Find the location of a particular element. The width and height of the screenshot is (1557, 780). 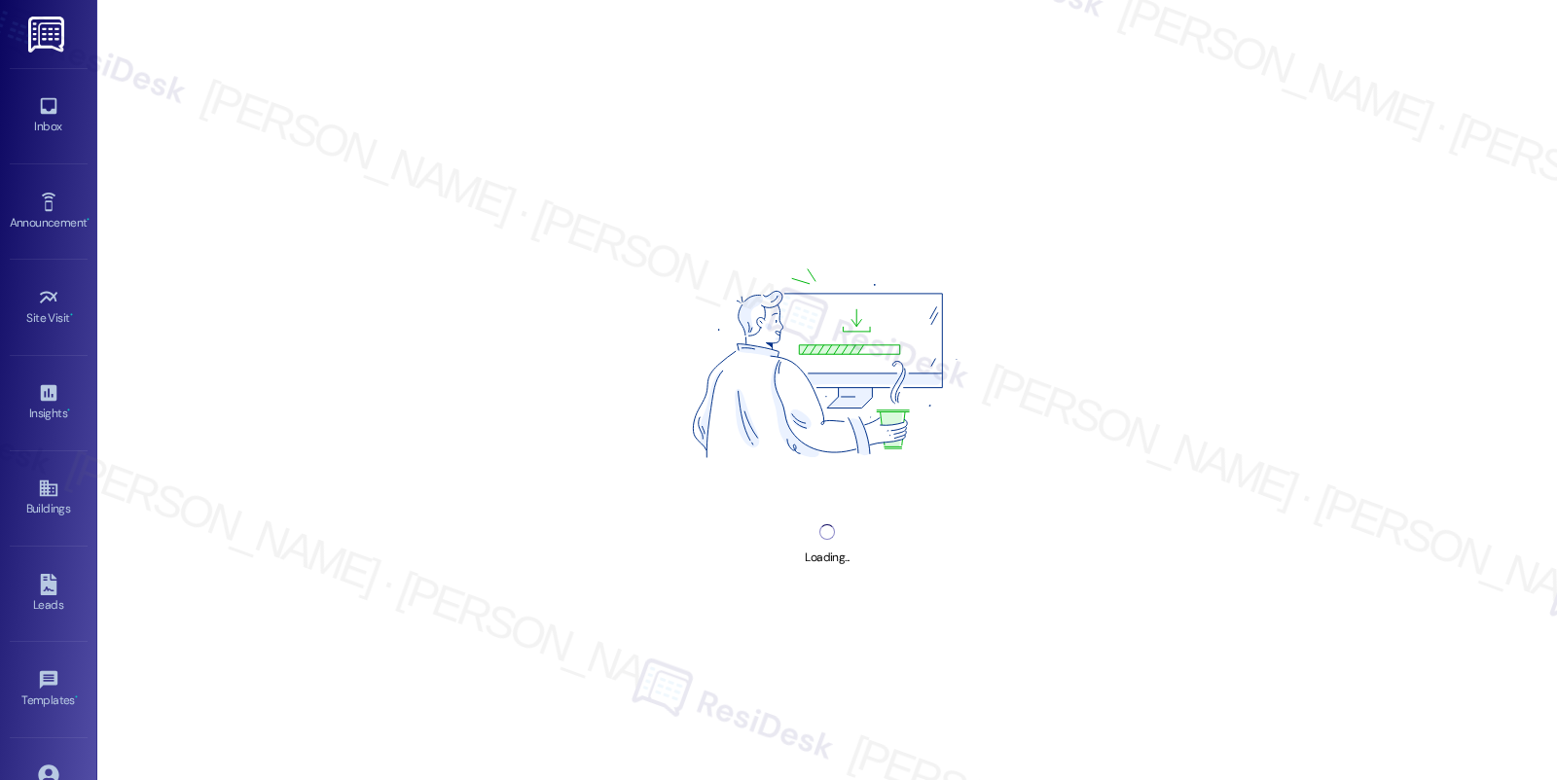

a: Inbox is located at coordinates (49, 116).